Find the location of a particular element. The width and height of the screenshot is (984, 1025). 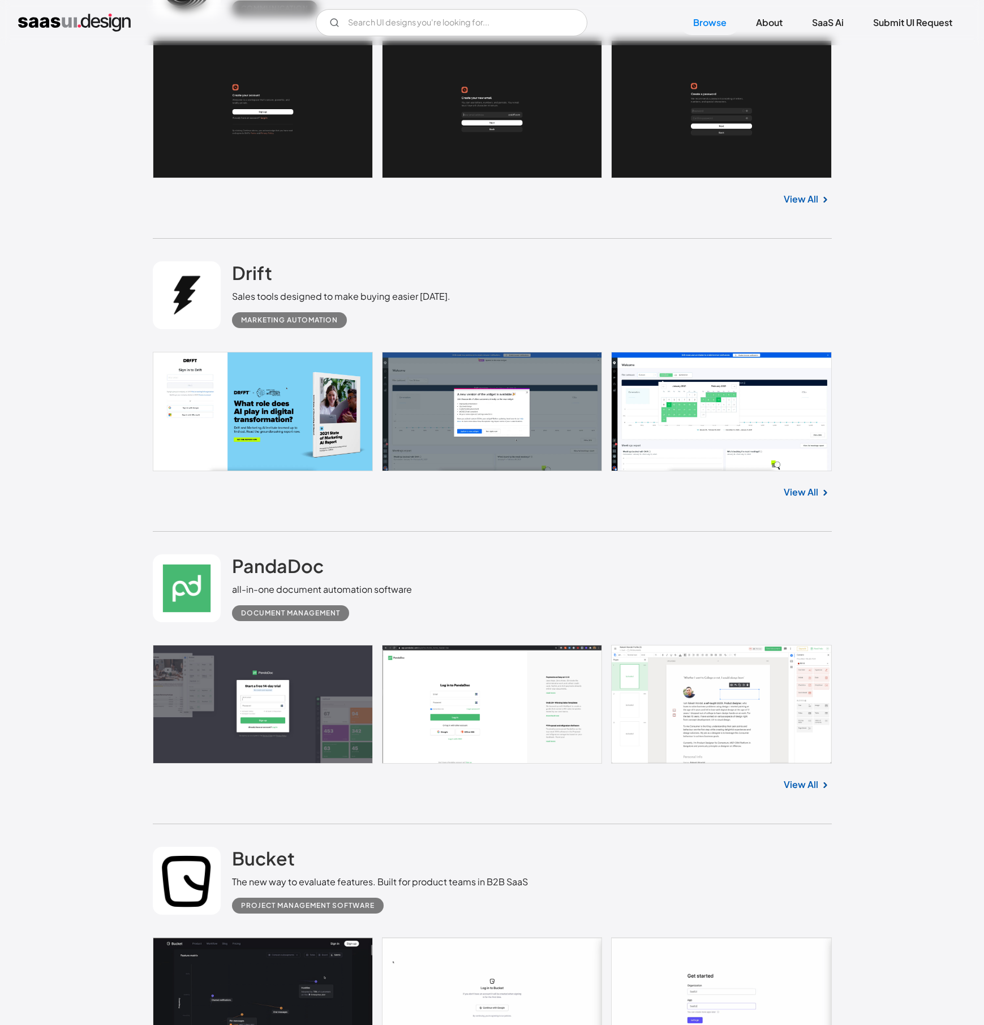

a: SaaS Ai is located at coordinates (828, 23).